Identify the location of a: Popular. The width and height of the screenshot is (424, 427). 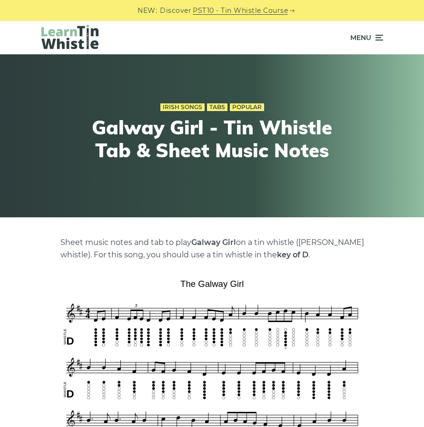
(247, 107).